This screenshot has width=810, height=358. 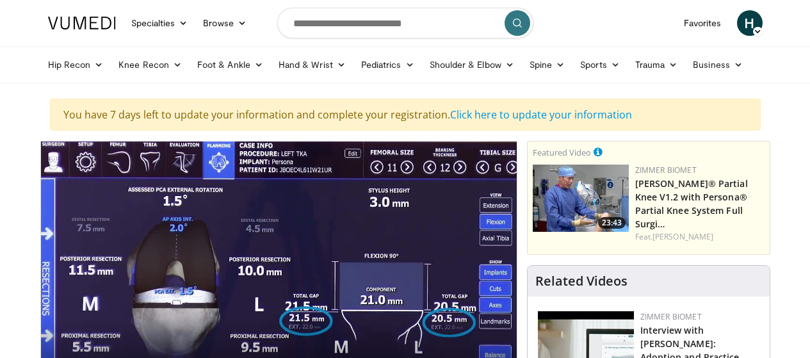 What do you see at coordinates (700, 237) in the screenshot?
I see `div: Feat.` at bounding box center [700, 237].